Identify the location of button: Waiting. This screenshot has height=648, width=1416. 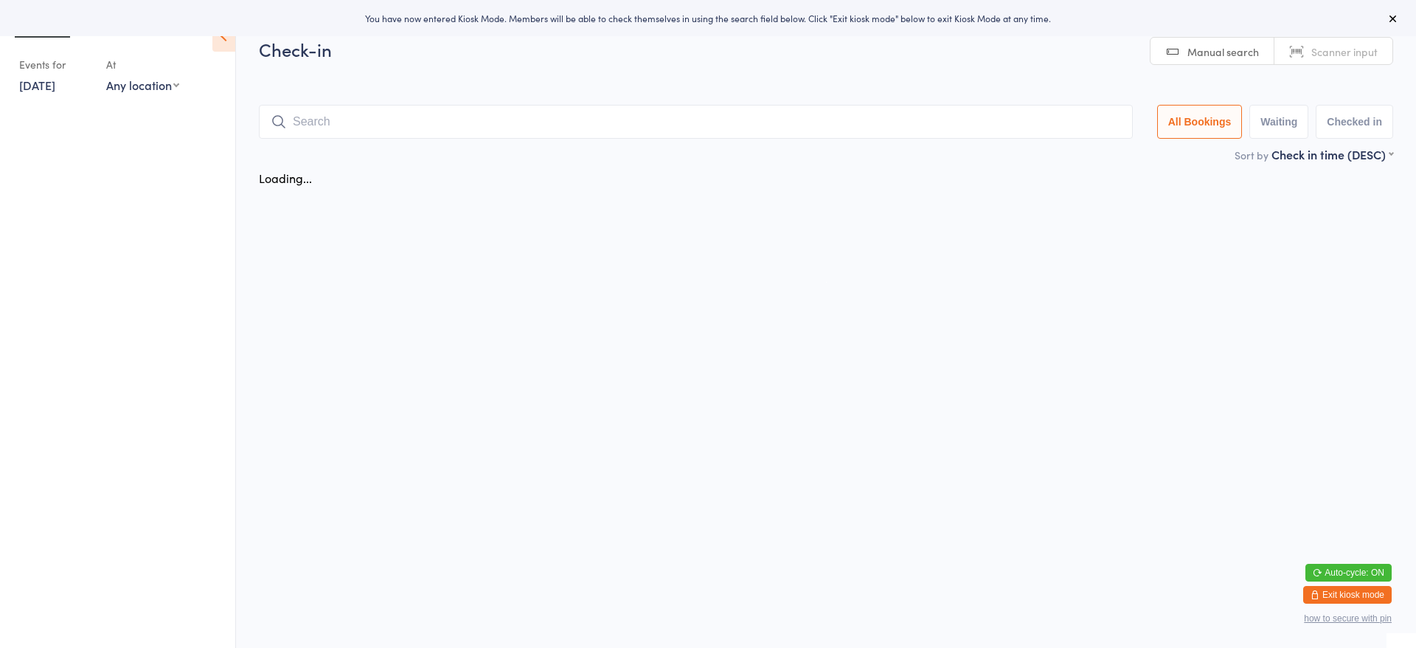
(1279, 122).